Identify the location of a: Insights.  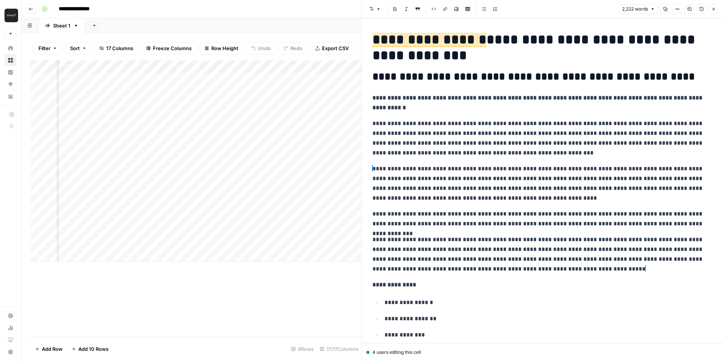
(11, 72).